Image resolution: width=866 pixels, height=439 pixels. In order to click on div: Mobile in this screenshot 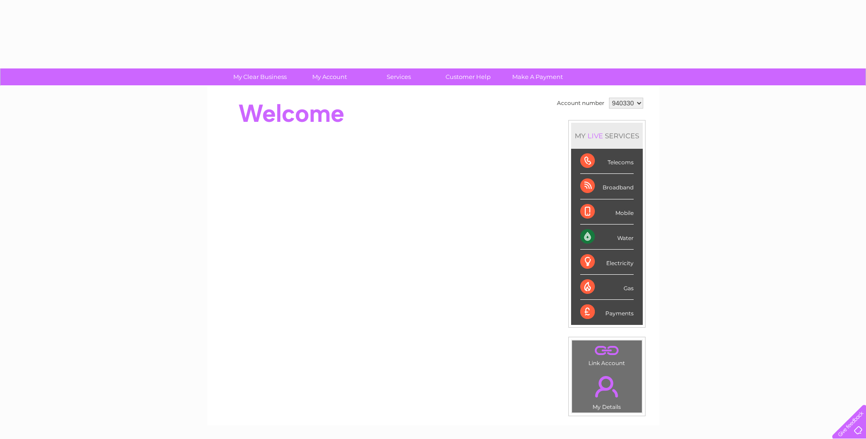, I will do `click(606, 212)`.